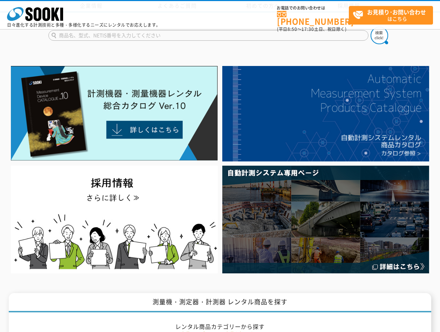  I want to click on h1: 測量機・測定器・計測器 レンタル商品を探す, so click(220, 302).